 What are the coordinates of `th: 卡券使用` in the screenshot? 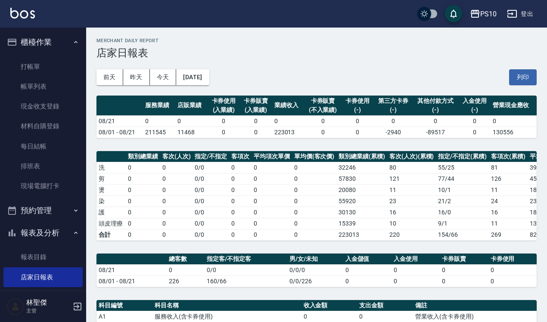 It's located at (512, 259).